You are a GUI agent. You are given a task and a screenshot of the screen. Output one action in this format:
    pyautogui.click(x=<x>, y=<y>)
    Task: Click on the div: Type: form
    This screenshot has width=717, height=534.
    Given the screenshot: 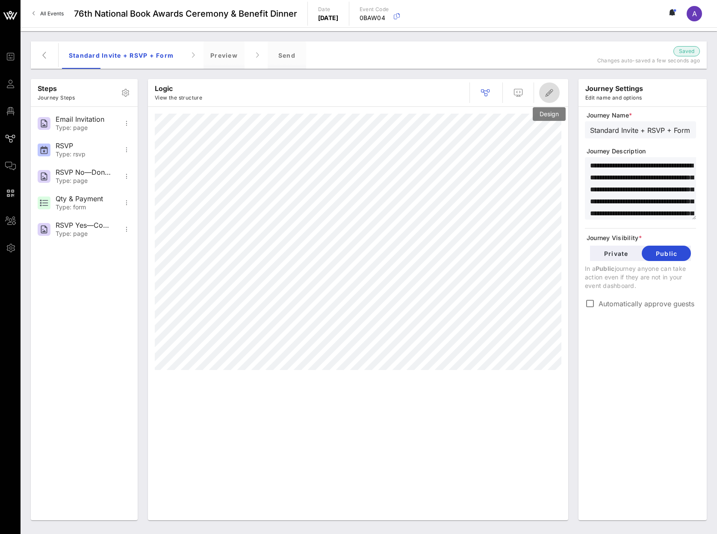 What is the action you would take?
    pyautogui.click(x=84, y=207)
    